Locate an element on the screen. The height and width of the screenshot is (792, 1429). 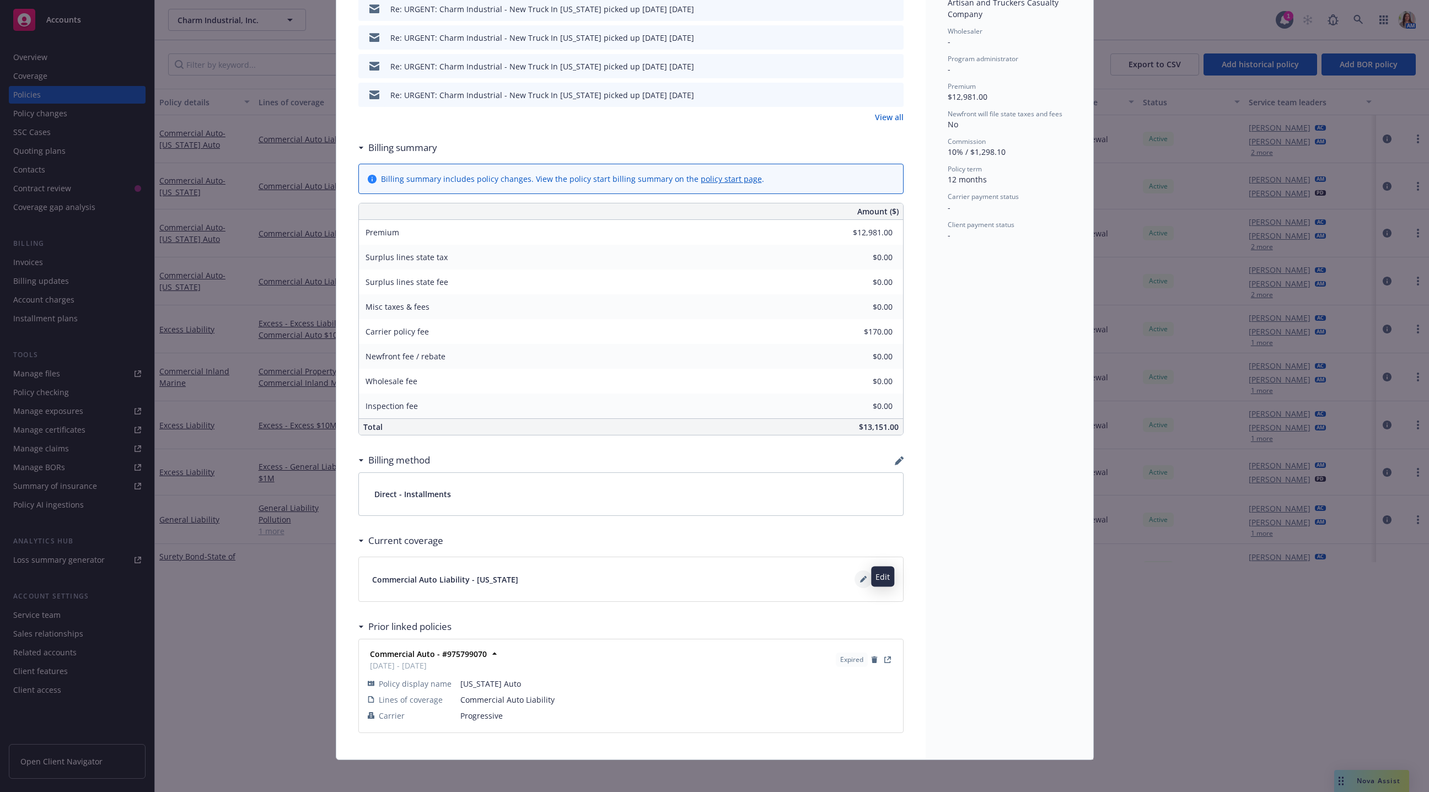
span: Commission is located at coordinates (966, 141).